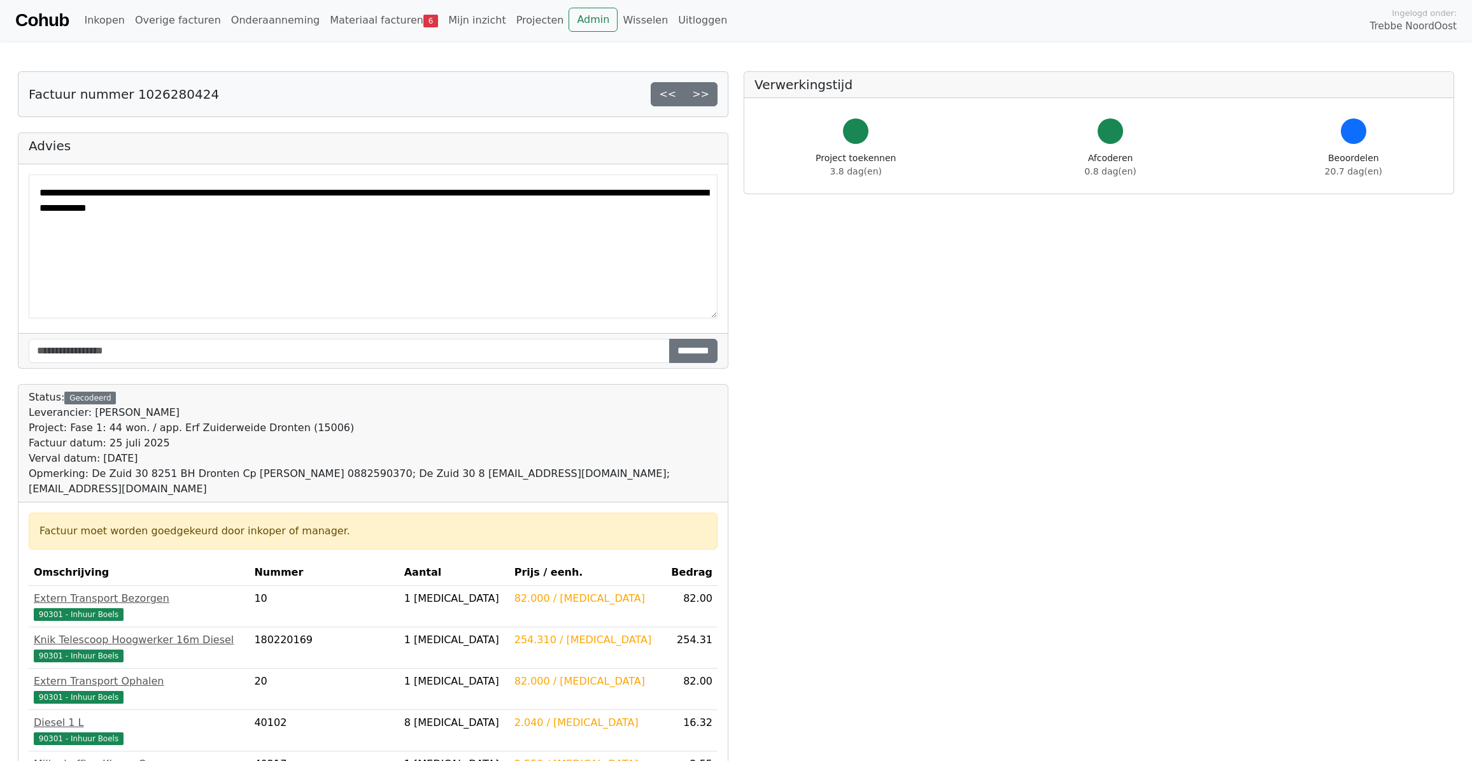 The image size is (1472, 761). What do you see at coordinates (323, 730) in the screenshot?
I see `td: 40102` at bounding box center [323, 730].